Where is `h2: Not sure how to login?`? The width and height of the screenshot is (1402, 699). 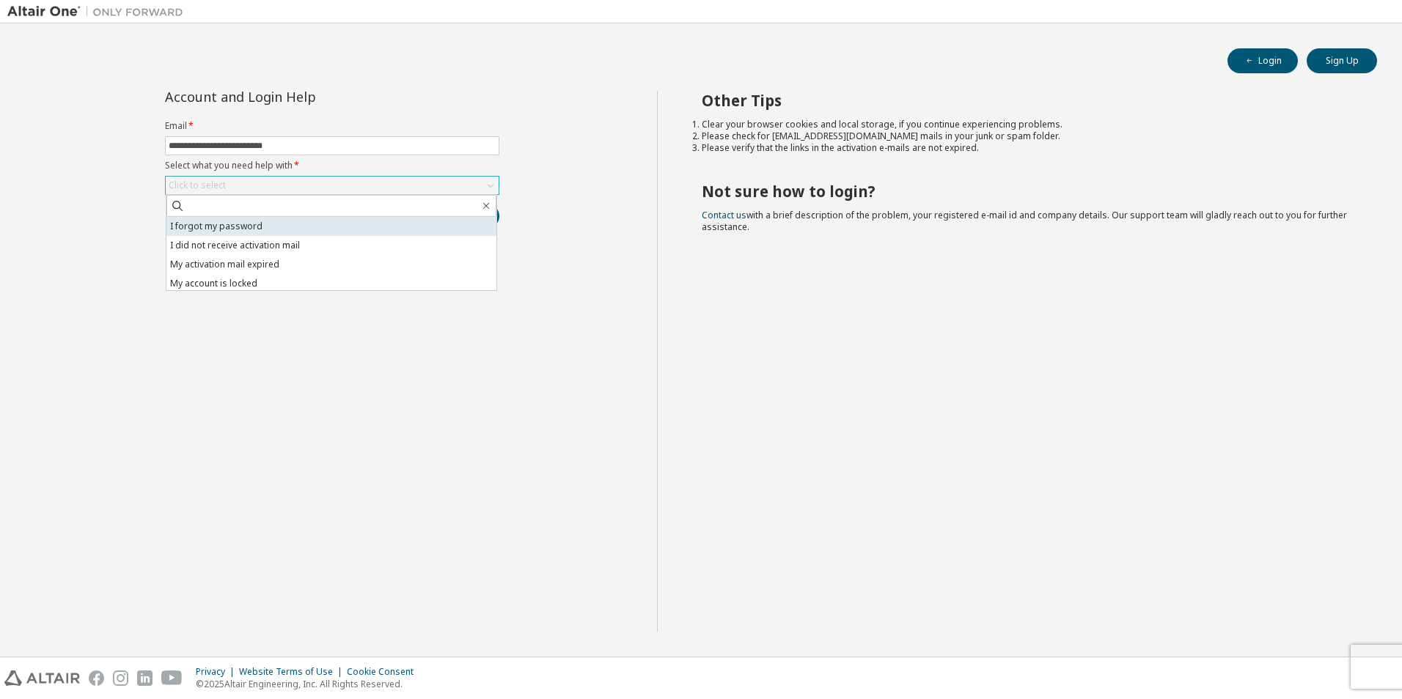 h2: Not sure how to login? is located at coordinates (1026, 191).